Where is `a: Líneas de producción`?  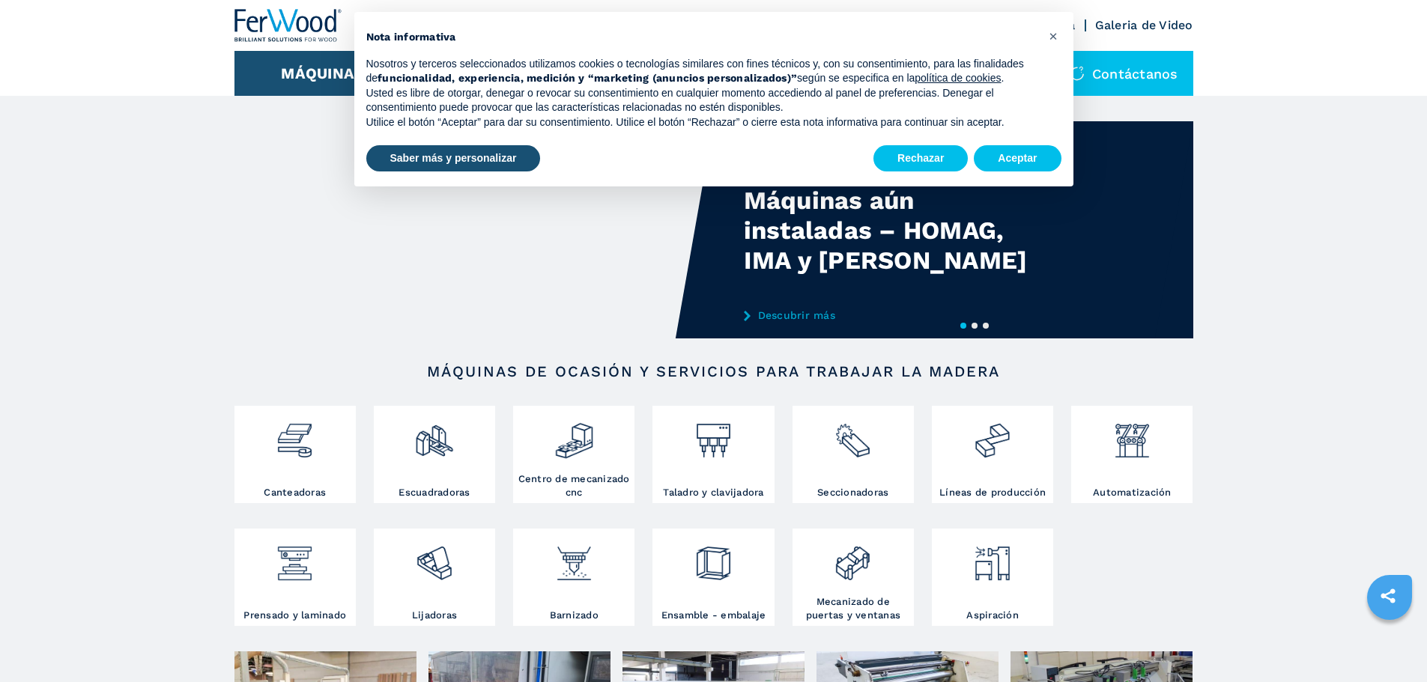
a: Líneas de producción is located at coordinates (992, 455).